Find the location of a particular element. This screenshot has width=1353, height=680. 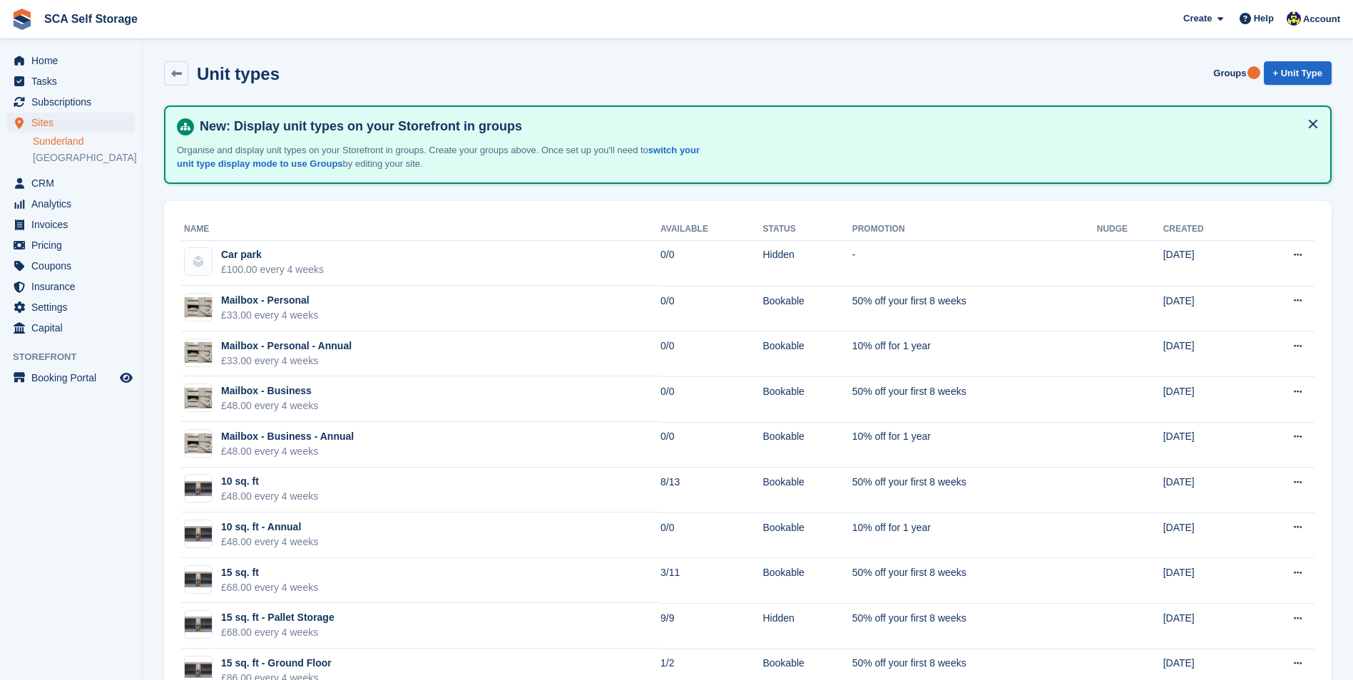

div: Mailbox - Business - Annual is located at coordinates (287, 436).